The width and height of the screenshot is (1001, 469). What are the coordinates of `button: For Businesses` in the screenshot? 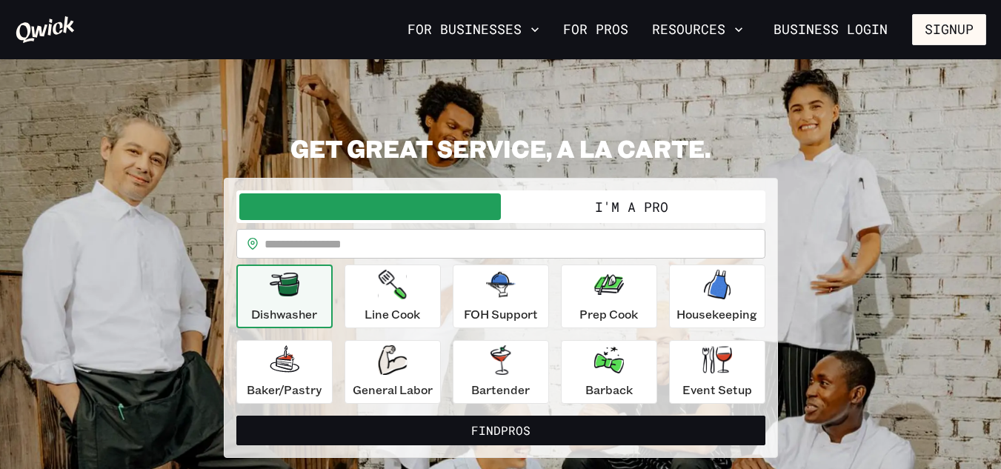 It's located at (474, 30).